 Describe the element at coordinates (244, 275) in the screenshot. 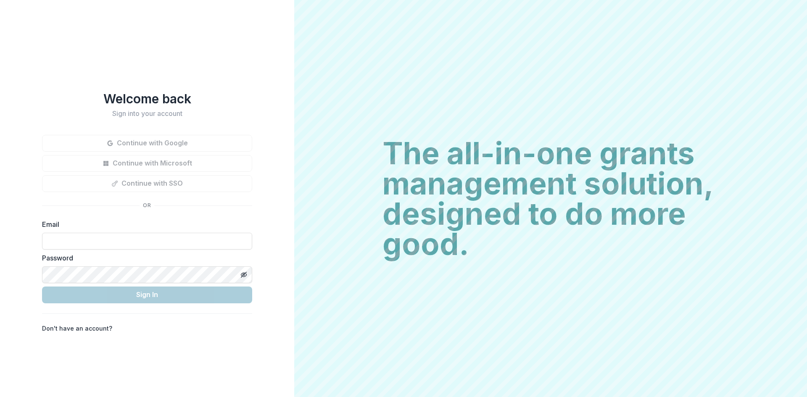

I see `button: Toggle password visibility` at that location.